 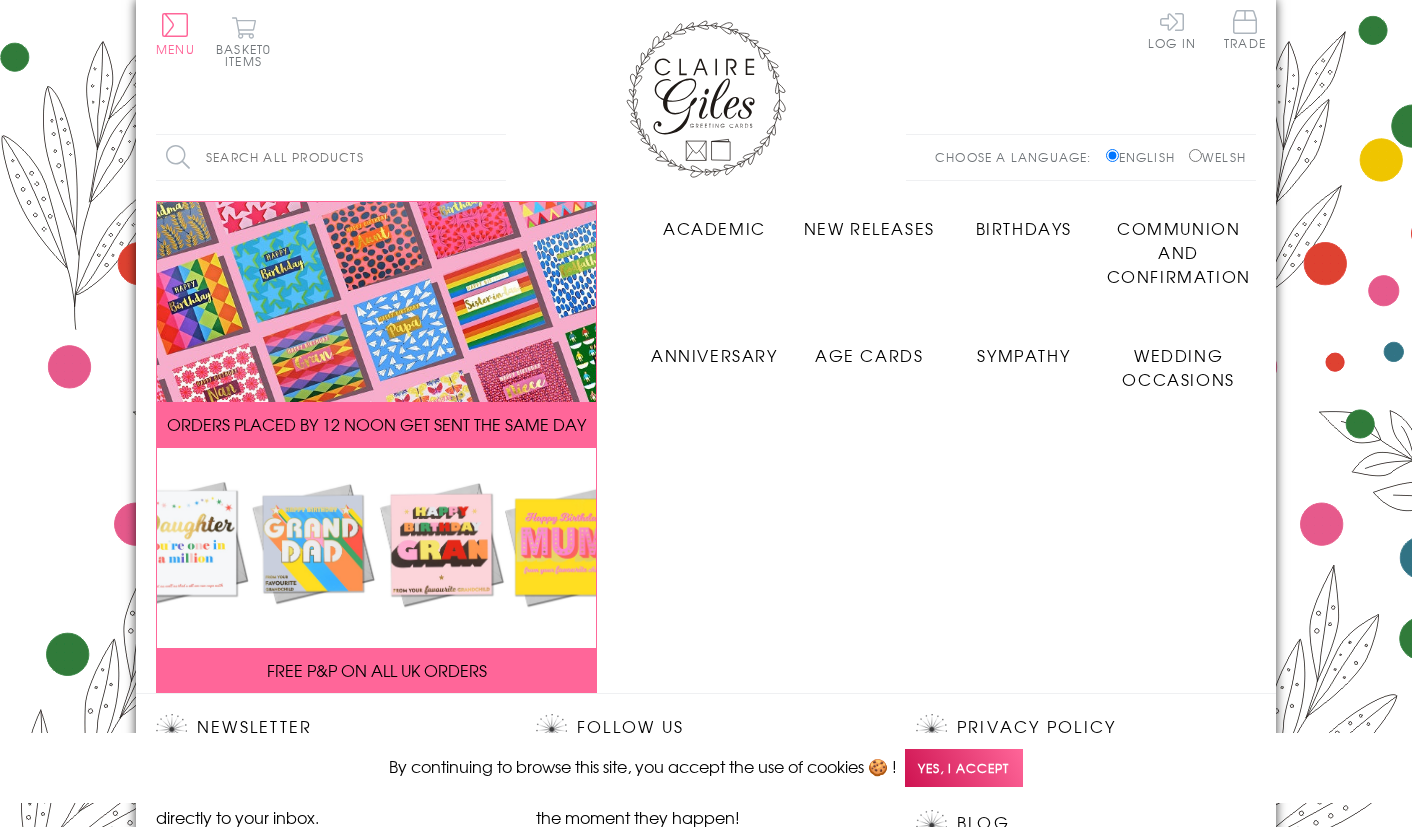 What do you see at coordinates (1172, 29) in the screenshot?
I see `a: Log In` at bounding box center [1172, 29].